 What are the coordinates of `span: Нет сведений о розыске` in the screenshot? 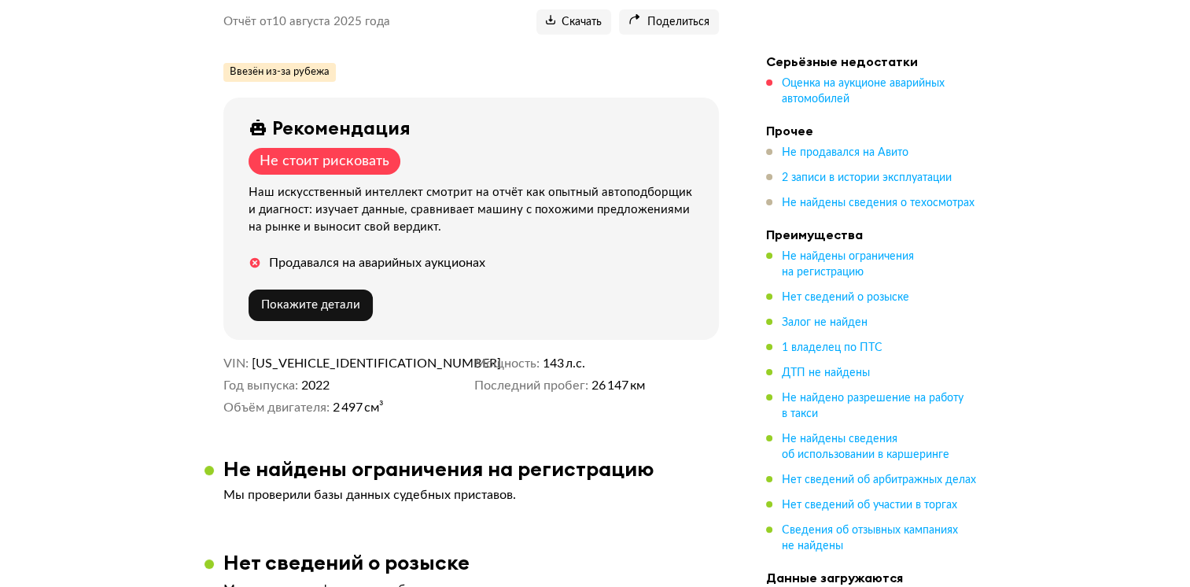 It's located at (846, 297).